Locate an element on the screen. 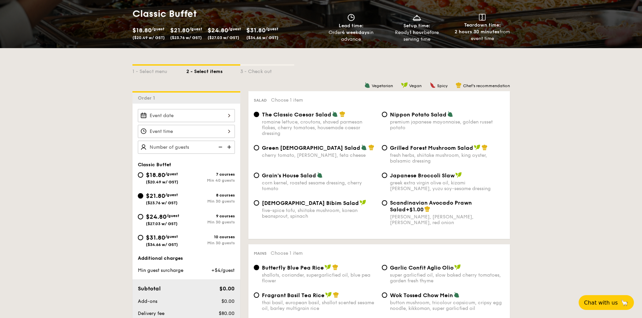 This screenshot has height=318, width=642. span: Chef's recommendation is located at coordinates (486, 86).